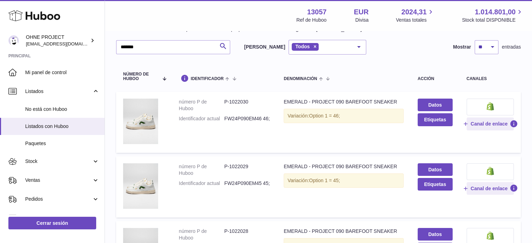 The image size is (532, 243). Describe the element at coordinates (415, 20) in the screenshot. I see `span: Ventas totales` at that location.